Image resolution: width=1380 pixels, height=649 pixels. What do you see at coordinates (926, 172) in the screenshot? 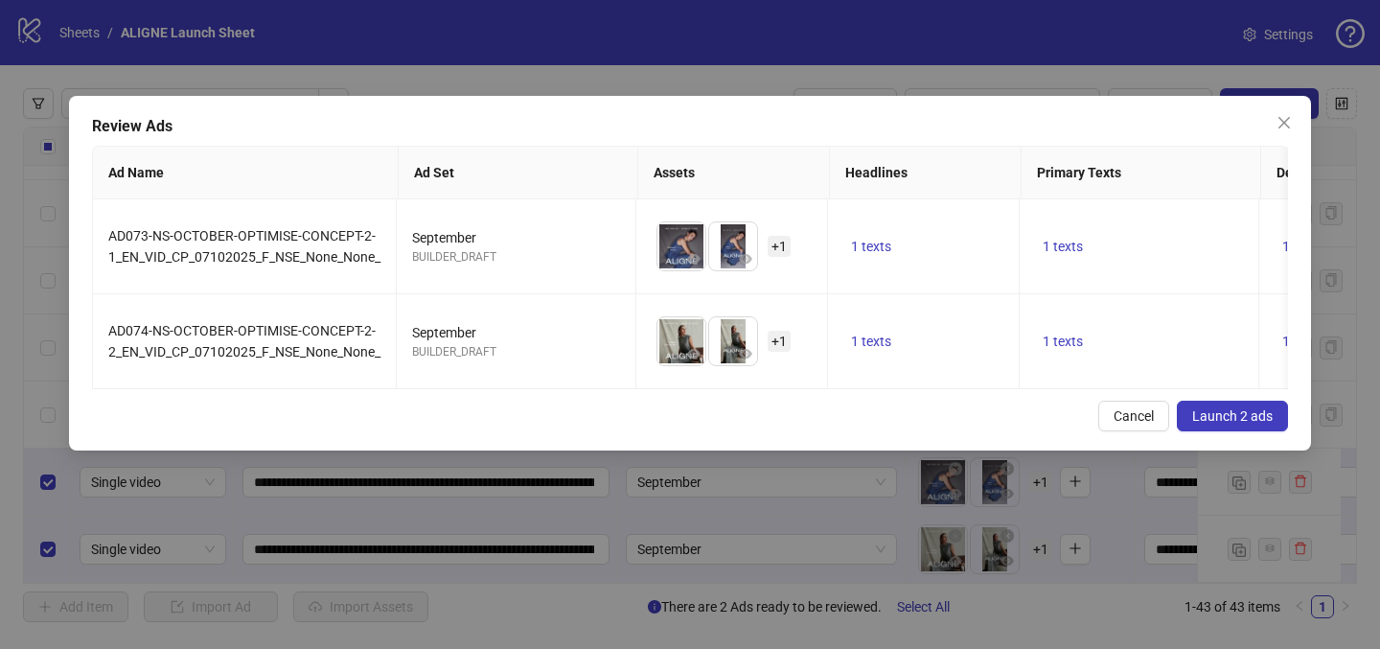
I see `th: Headlines` at bounding box center [926, 172].